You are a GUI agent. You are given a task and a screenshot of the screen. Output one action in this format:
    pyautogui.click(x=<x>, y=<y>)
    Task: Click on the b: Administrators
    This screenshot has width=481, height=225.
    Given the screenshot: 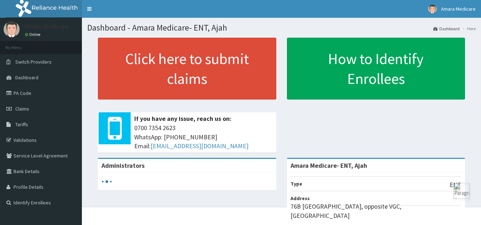 What is the action you would take?
    pyautogui.click(x=123, y=165)
    